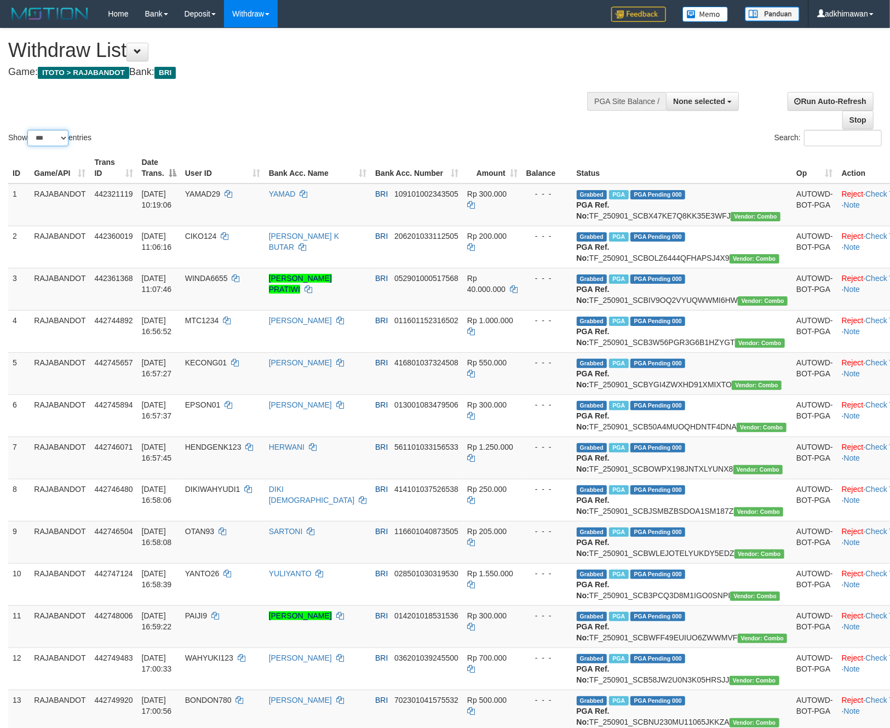 This screenshot has height=728, width=890. Describe the element at coordinates (290, 573) in the screenshot. I see `a: YULIYANTO` at that location.